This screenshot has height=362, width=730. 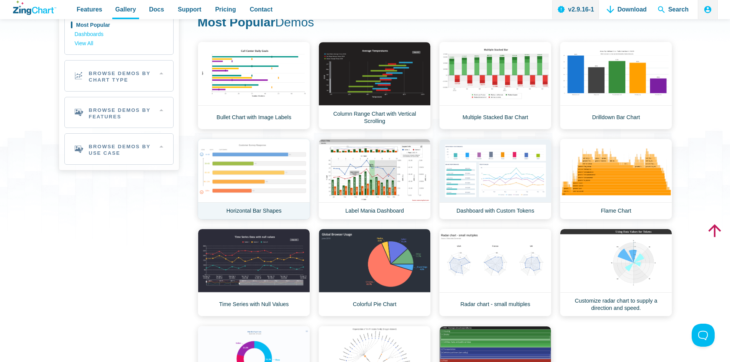 I want to click on a: Column Range Chart with Vertical Scrolling, so click(x=374, y=85).